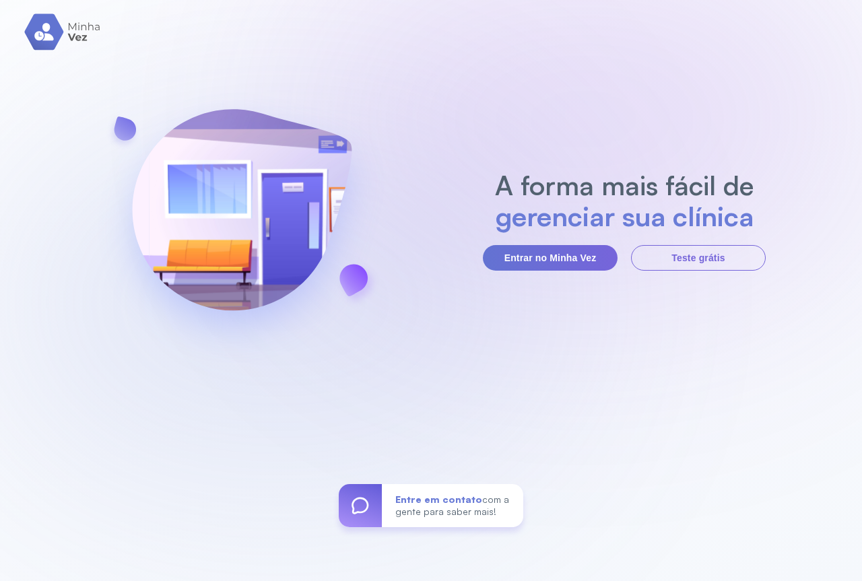  Describe the element at coordinates (453, 506) in the screenshot. I see `div: com a gente para saber mais!` at that location.